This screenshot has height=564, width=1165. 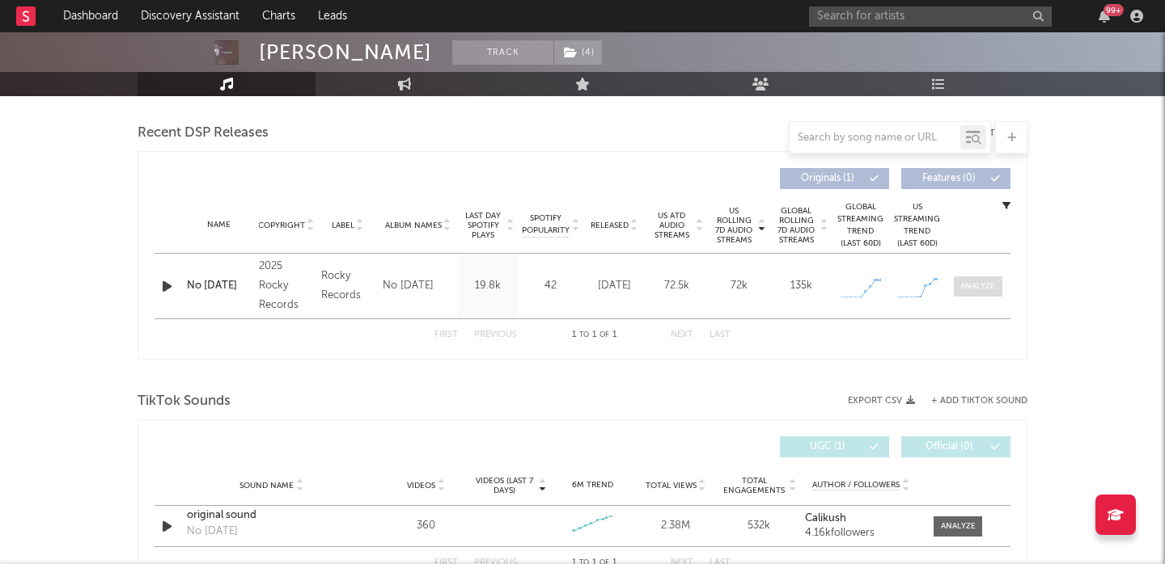 I want to click on button: (4), so click(x=577, y=53).